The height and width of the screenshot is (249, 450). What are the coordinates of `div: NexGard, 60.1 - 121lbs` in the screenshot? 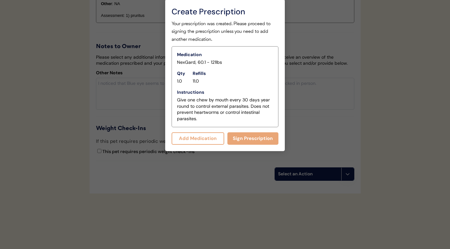 It's located at (199, 62).